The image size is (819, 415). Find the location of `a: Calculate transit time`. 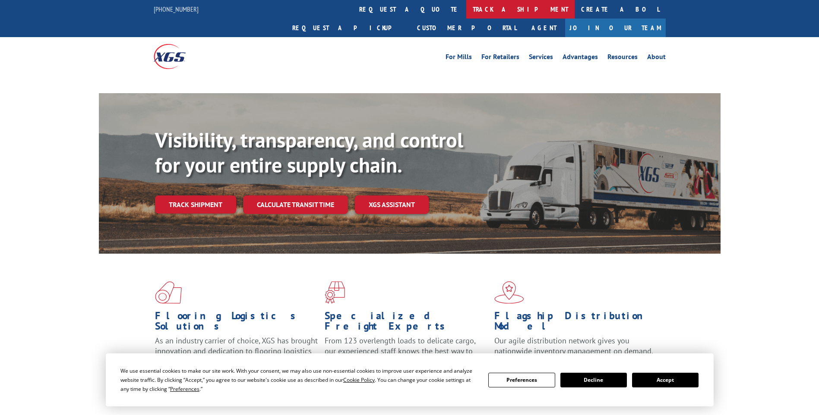

a: Calculate transit time is located at coordinates (295, 205).